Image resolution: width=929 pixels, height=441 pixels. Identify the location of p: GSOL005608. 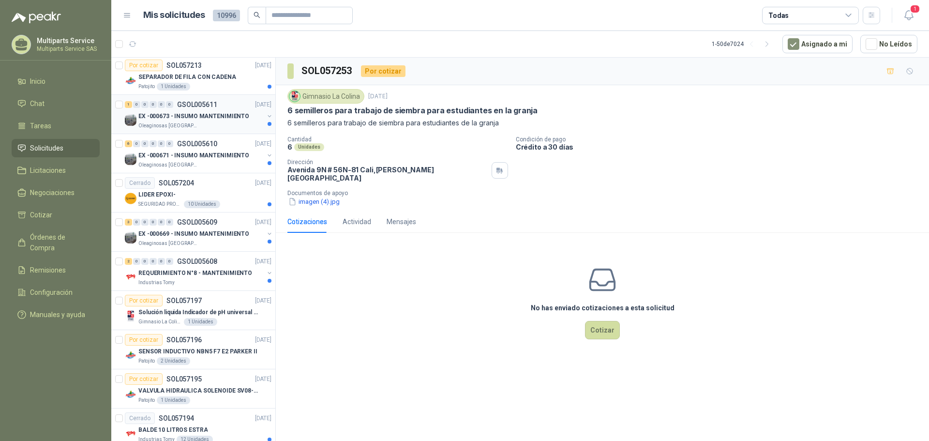
(197, 261).